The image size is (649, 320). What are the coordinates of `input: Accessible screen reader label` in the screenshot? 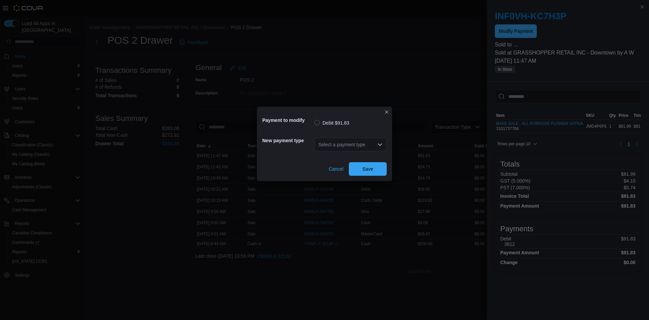 It's located at (319, 144).